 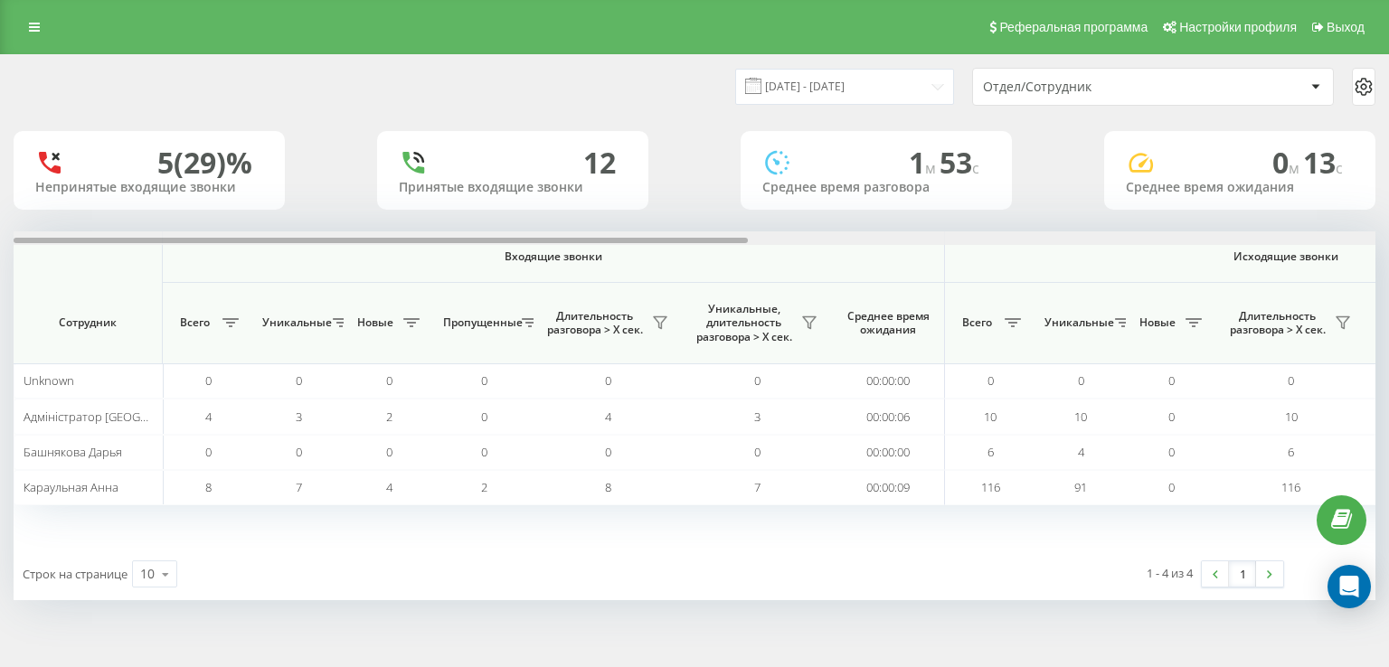 What do you see at coordinates (1073, 27) in the screenshot?
I see `span: Реферальная программа` at bounding box center [1073, 27].